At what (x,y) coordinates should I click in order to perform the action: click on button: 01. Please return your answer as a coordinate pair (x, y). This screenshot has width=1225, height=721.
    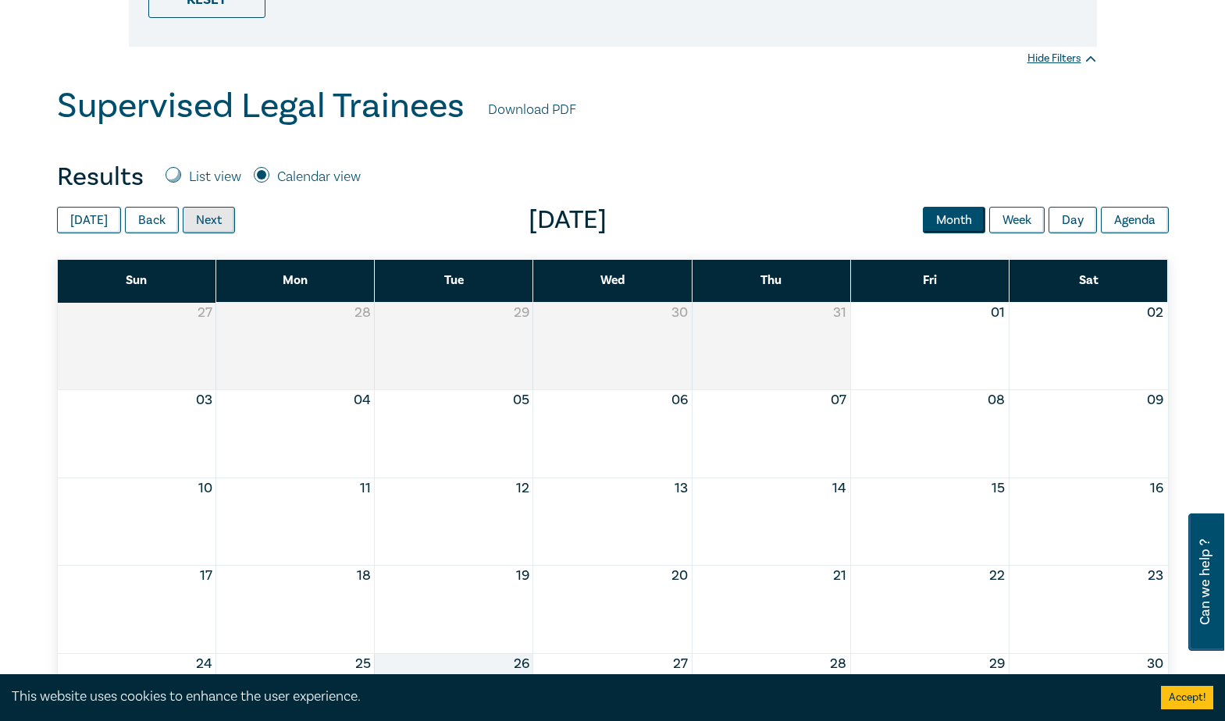
    Looking at the image, I should click on (997, 313).